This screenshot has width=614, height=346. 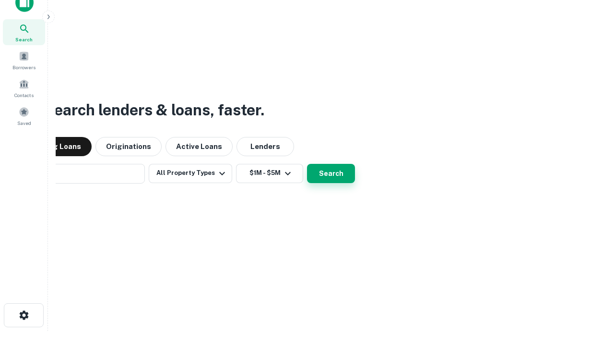 What do you see at coordinates (24, 60) in the screenshot?
I see `a: Borrowers` at bounding box center [24, 60].